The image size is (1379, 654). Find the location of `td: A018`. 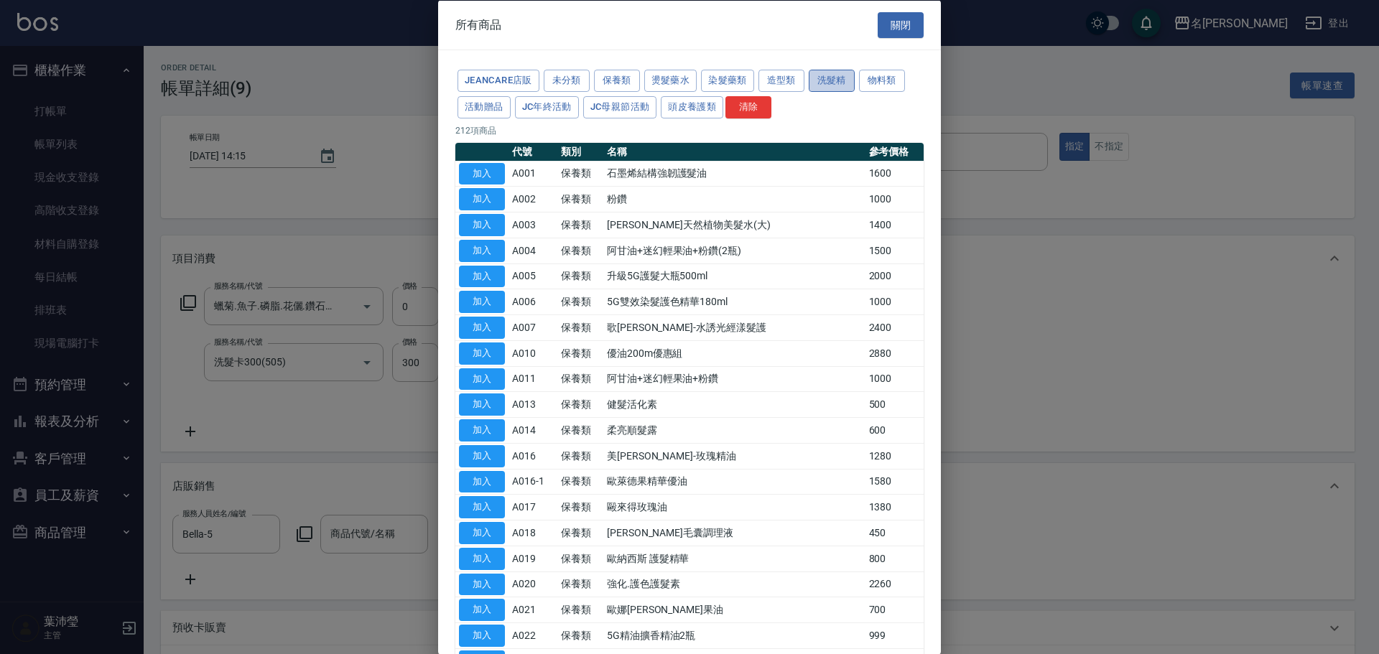

td: A018 is located at coordinates (533, 533).